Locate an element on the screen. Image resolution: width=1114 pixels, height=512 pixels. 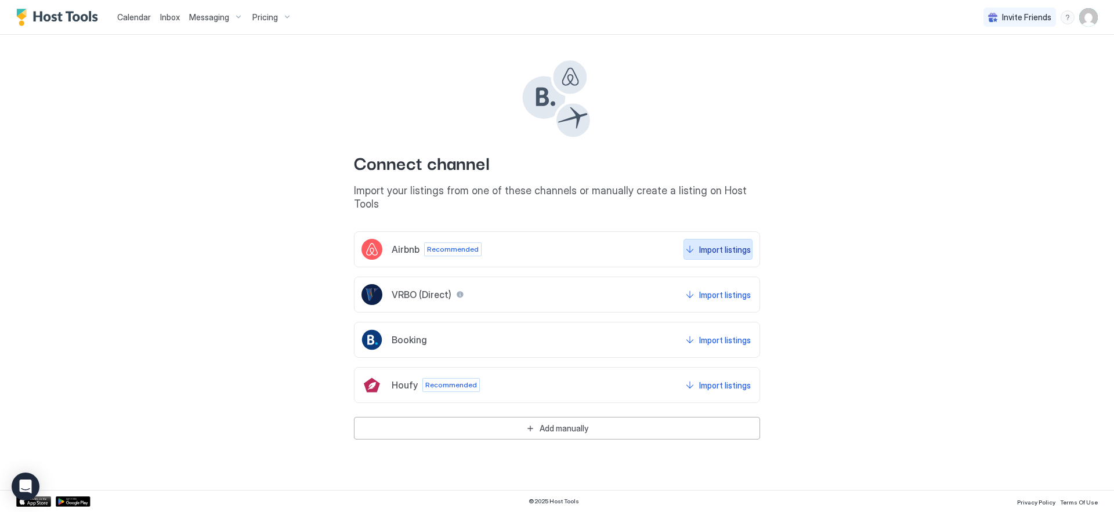
a: Privacy Policy is located at coordinates (1036, 501).